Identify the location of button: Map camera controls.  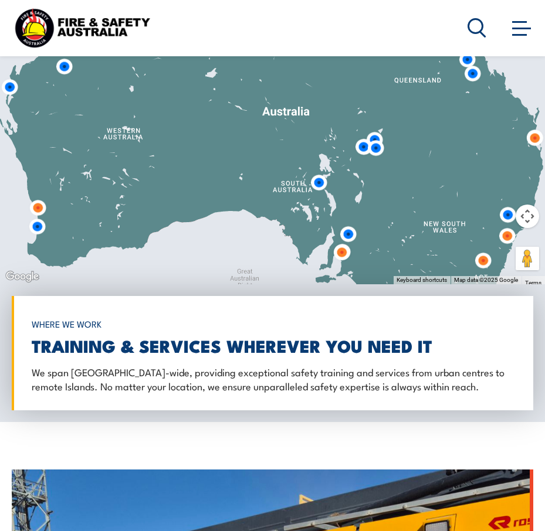
(527, 216).